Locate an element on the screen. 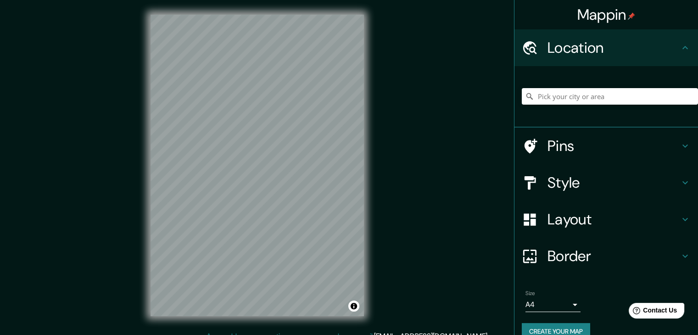  h4: Style is located at coordinates (614, 183).